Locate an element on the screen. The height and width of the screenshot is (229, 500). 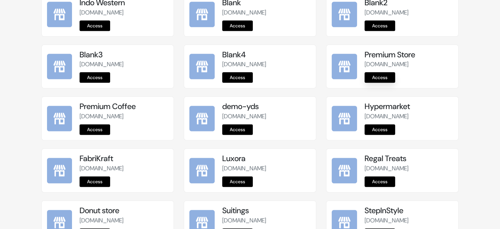
h5: Donut store is located at coordinates (124, 210).